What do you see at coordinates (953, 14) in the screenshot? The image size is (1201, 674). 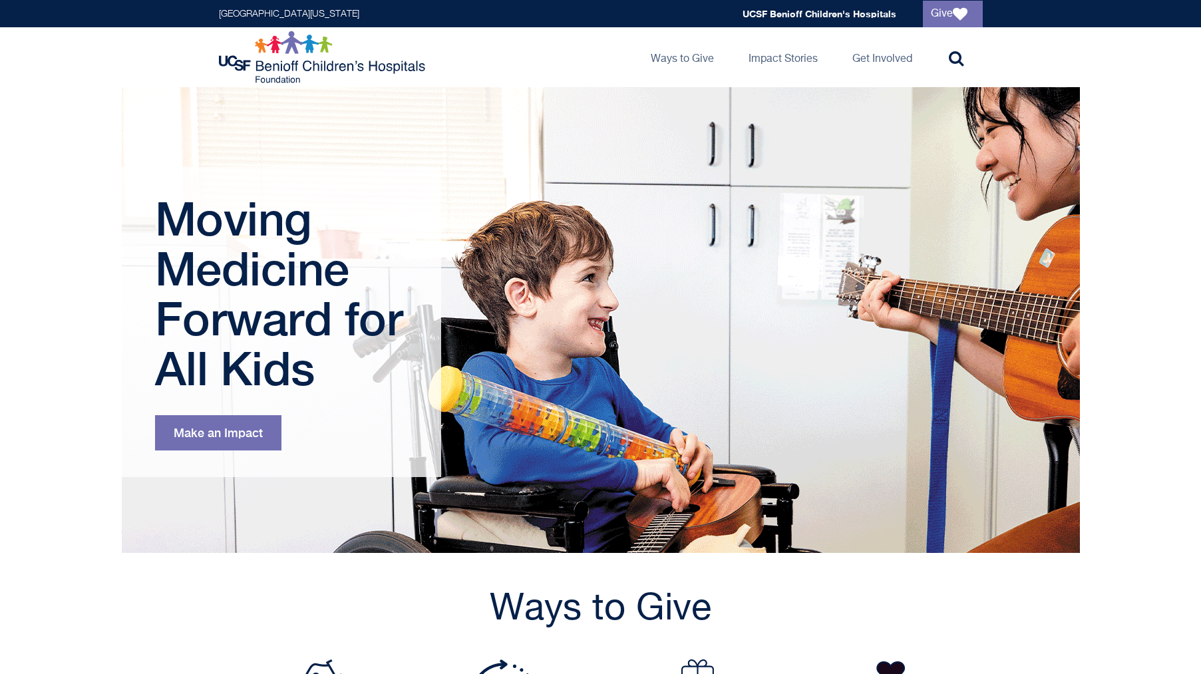 I see `a: Give` at bounding box center [953, 14].